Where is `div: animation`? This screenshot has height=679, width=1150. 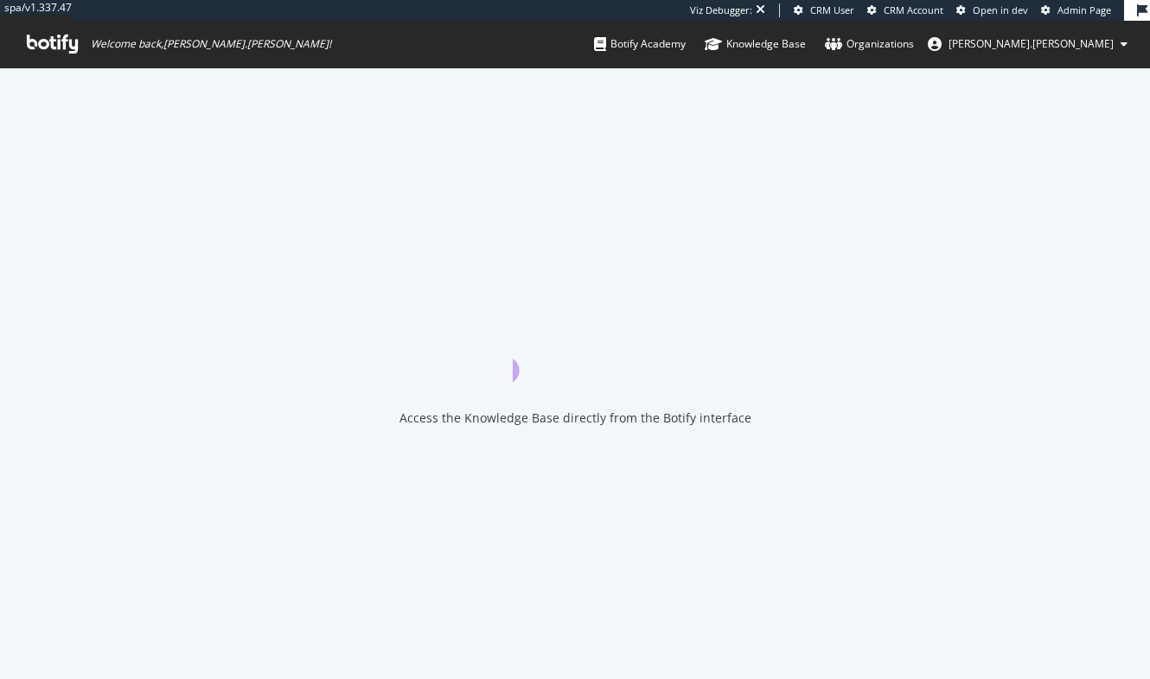
div: animation is located at coordinates (575, 351).